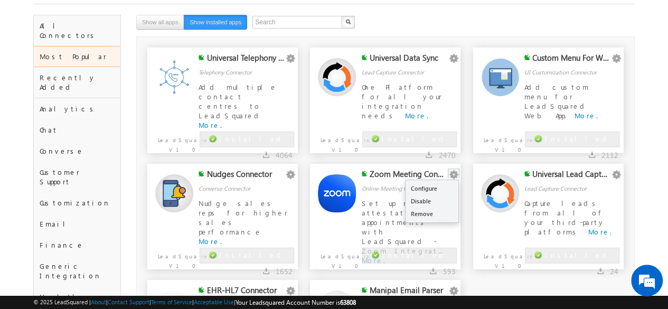  Describe the element at coordinates (566, 217) in the screenshot. I see `span: Capture leads from all of your third-party platforms` at that location.